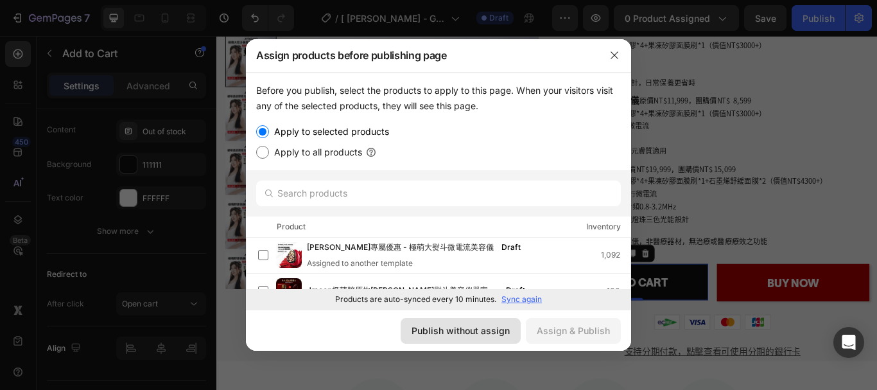  Describe the element at coordinates (578, 368) in the screenshot. I see `a: 支持分期付款，點擊查看可使用分期的銀行卡` at that location.